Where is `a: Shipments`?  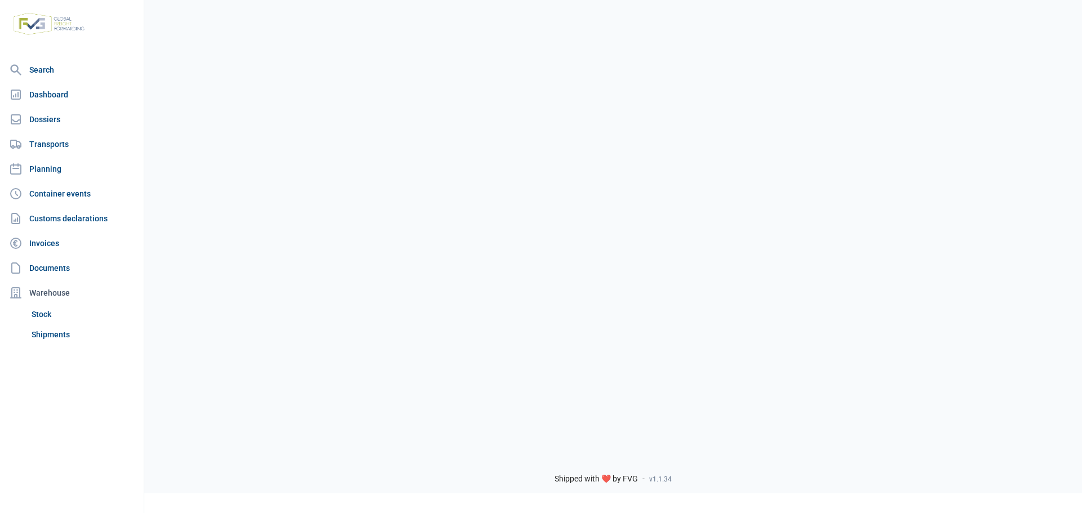
a: Shipments is located at coordinates (83, 335).